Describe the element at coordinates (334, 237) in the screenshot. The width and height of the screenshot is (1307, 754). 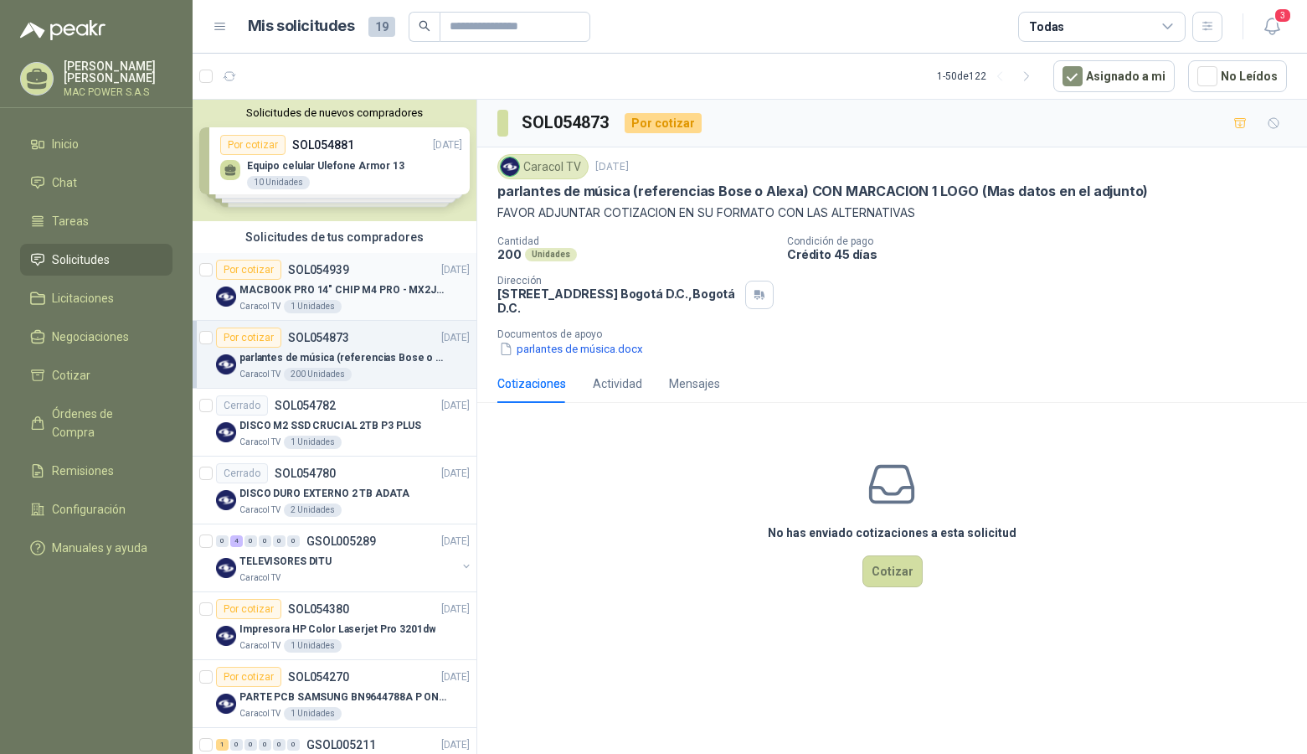
I see `div: Solicitudes de tus compradores` at that location.